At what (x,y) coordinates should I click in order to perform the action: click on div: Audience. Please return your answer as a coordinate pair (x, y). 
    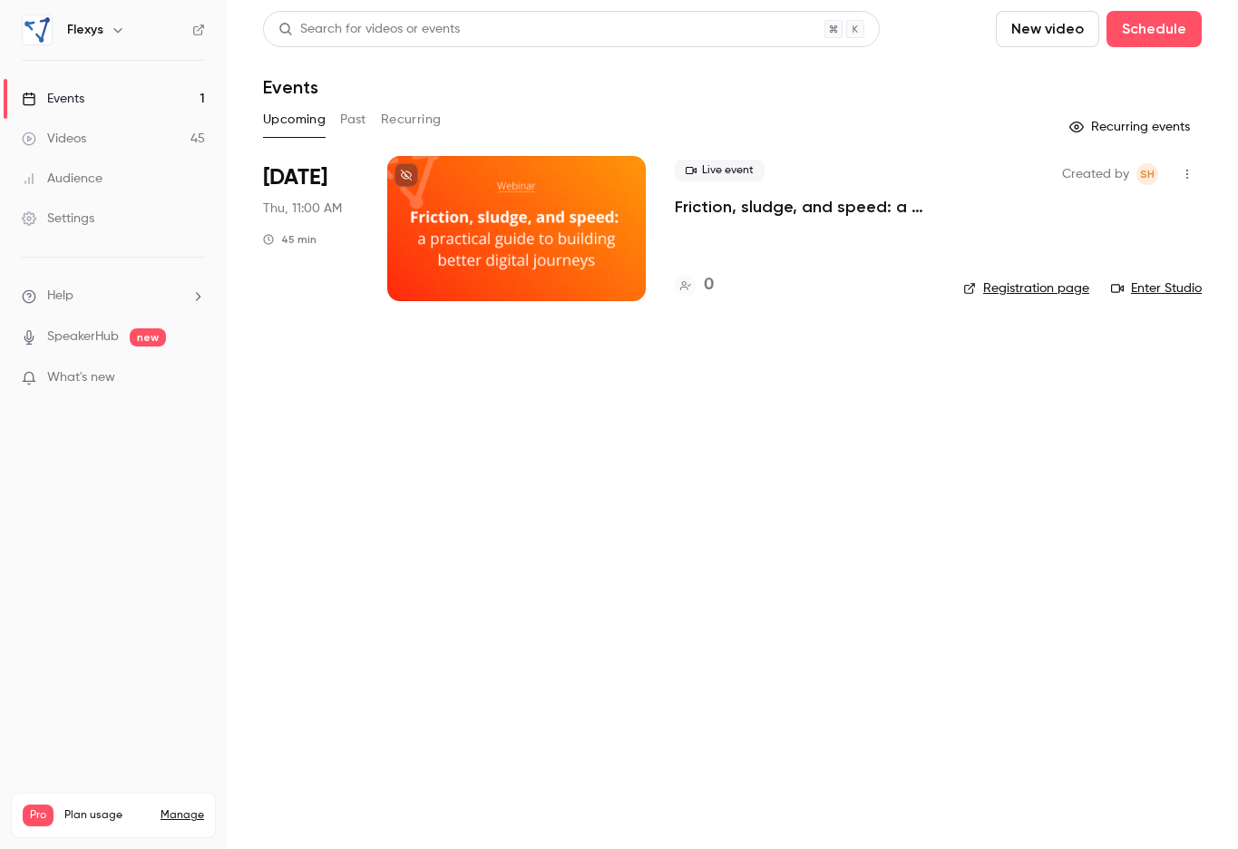
    Looking at the image, I should click on (62, 179).